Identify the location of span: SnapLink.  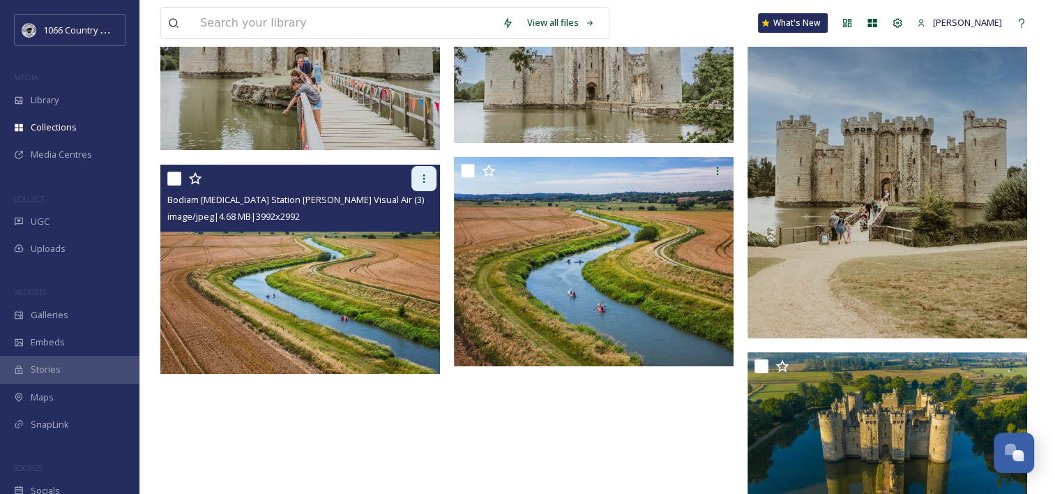
(50, 424).